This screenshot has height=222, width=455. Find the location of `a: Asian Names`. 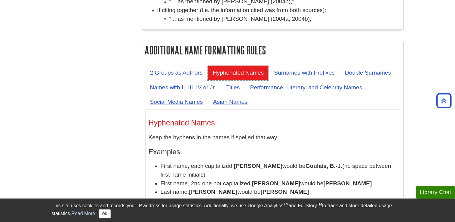

a: Asian Names is located at coordinates (230, 102).